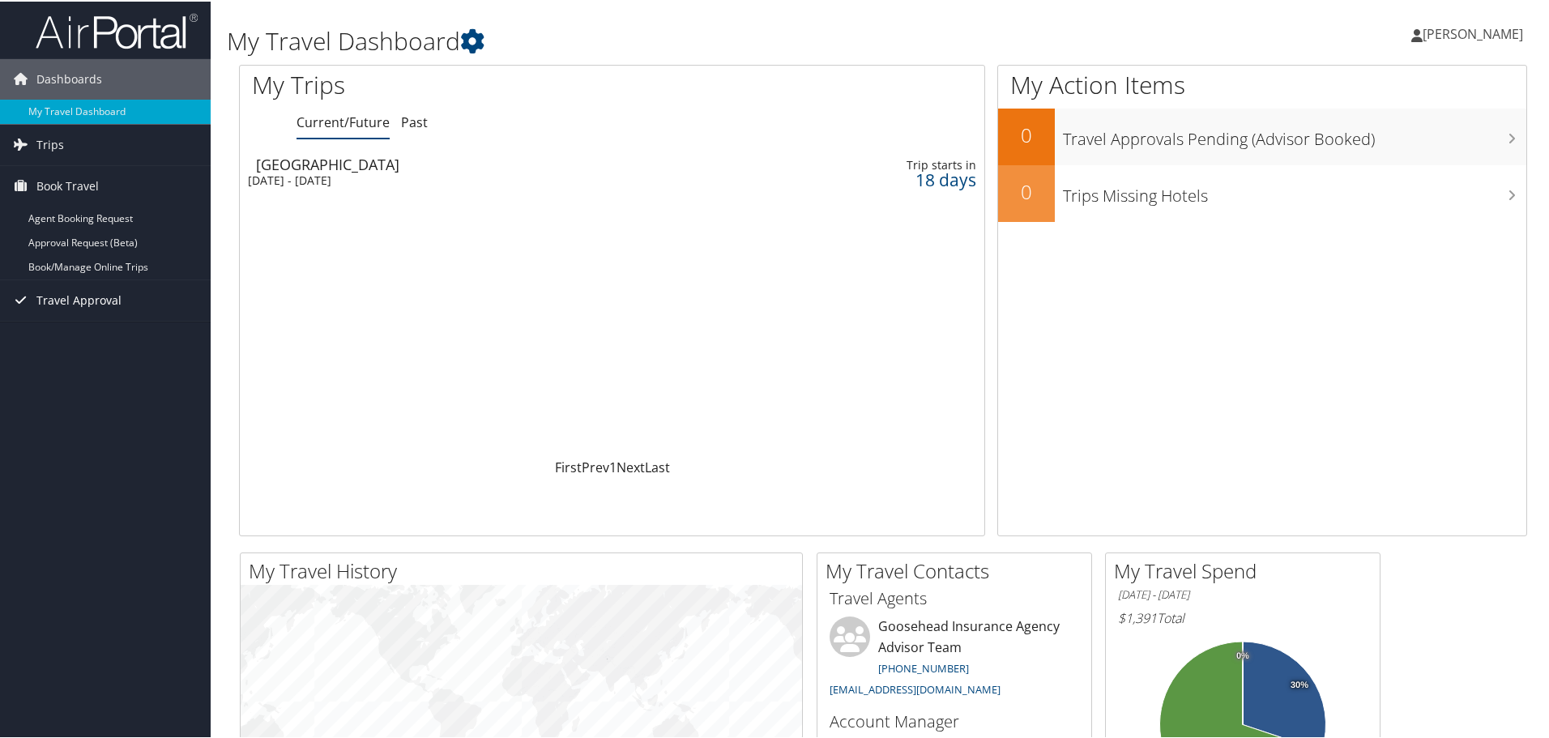 The image size is (1549, 738). I want to click on li: Goosehead Insurance Agency Advisor Team, so click(954, 658).